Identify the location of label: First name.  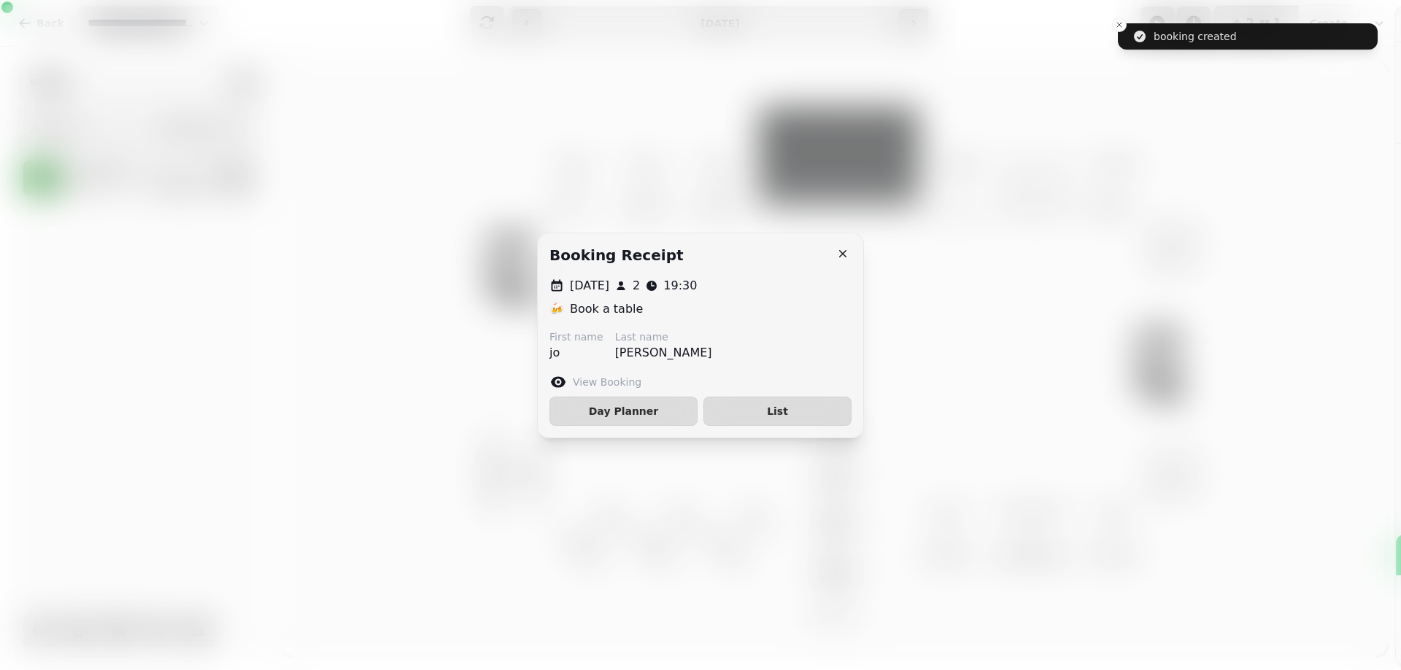
(576, 337).